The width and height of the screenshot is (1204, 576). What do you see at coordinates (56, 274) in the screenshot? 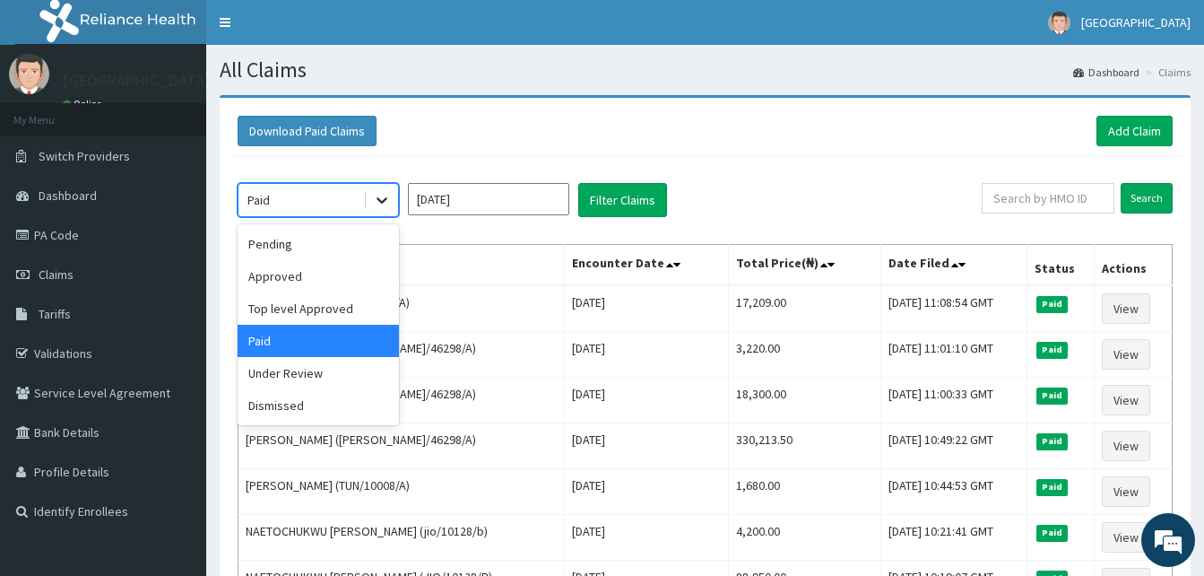
I see `span: Claims` at bounding box center [56, 274].